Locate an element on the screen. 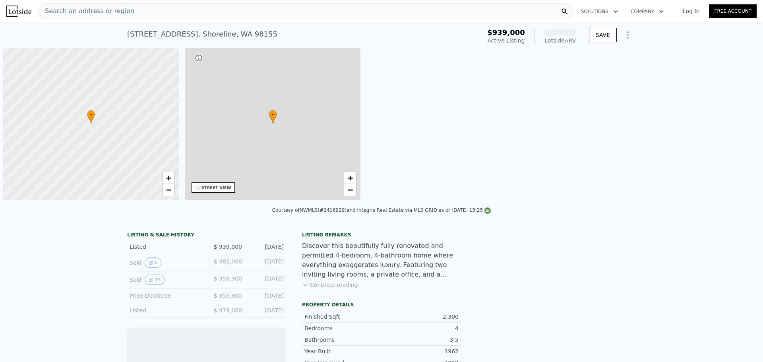 This screenshot has width=763, height=362. div: Year Built is located at coordinates (343, 351).